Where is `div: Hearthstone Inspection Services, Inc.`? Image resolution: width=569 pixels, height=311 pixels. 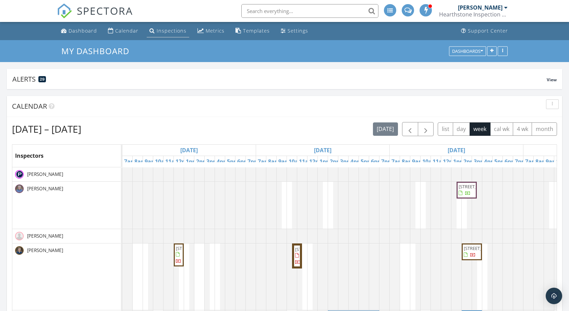 div: Hearthstone Inspection Services, Inc. is located at coordinates (473, 14).